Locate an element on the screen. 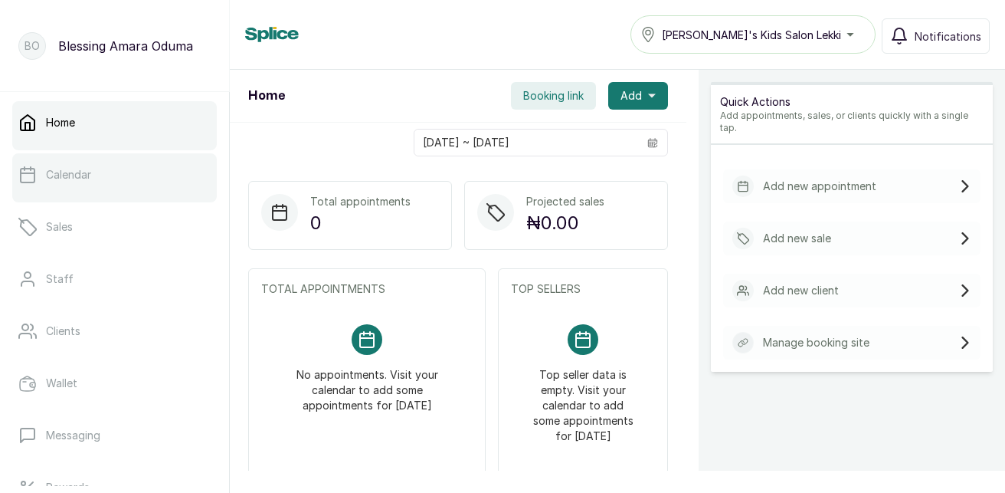  p: Blessing Amara Oduma is located at coordinates (126, 46).